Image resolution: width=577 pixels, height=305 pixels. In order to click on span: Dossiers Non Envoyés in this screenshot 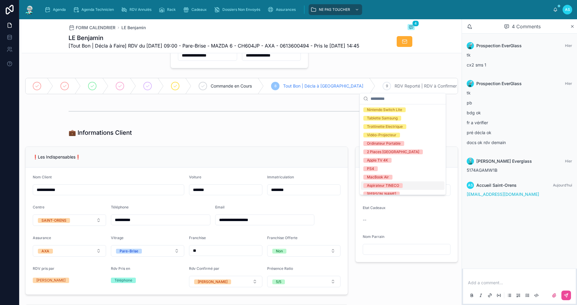, I will do `click(241, 10)`.